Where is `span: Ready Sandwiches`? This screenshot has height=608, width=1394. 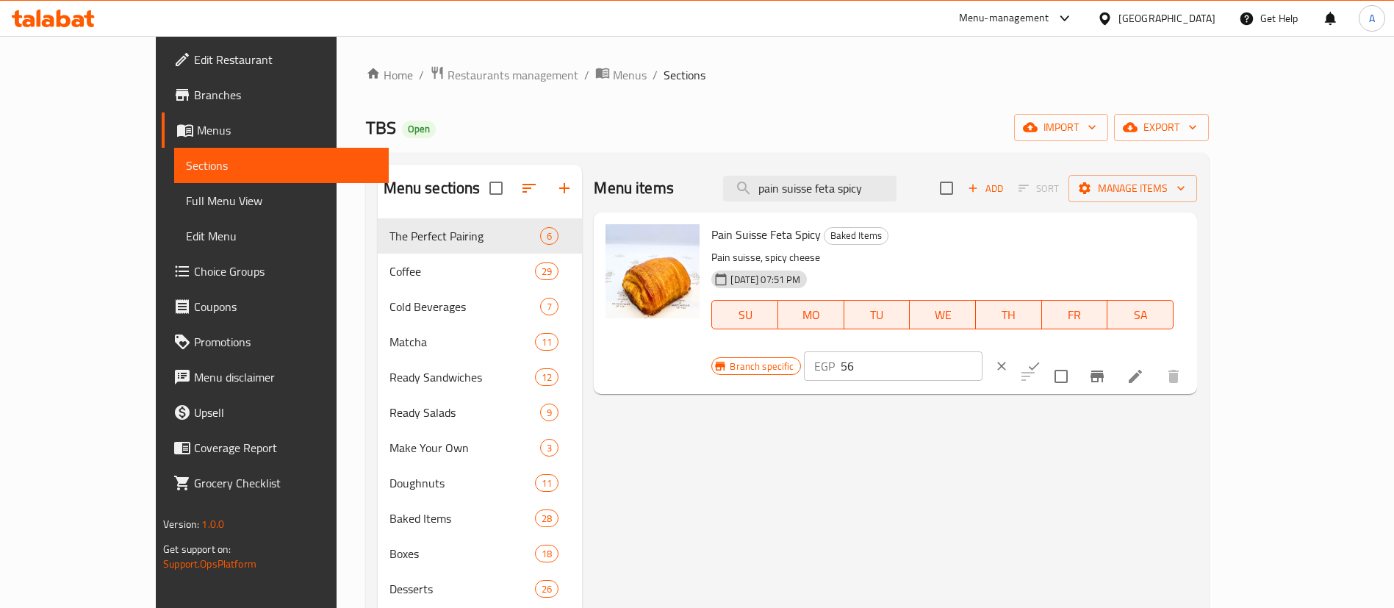 span: Ready Sandwiches is located at coordinates (462, 377).